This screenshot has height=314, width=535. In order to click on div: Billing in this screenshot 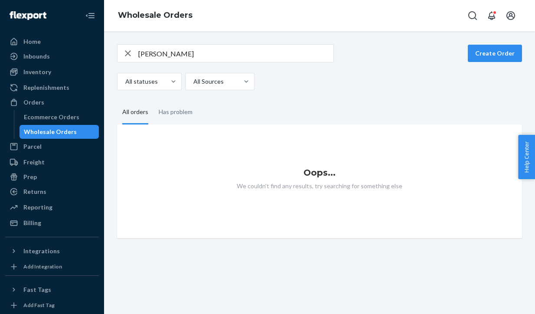, I will do `click(32, 223)`.